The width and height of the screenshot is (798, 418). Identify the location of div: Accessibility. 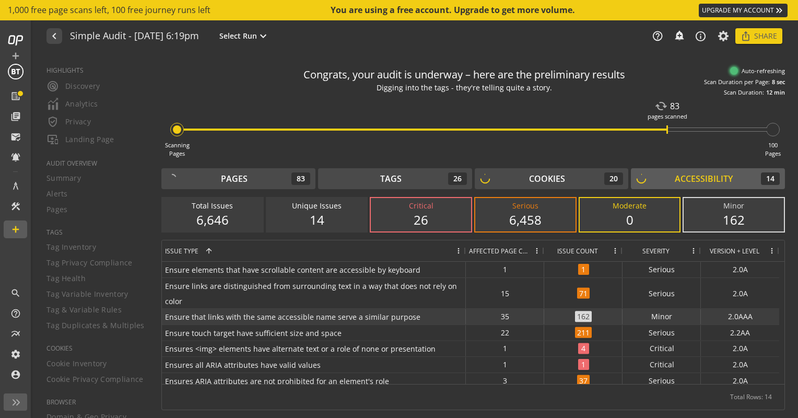
(703, 179).